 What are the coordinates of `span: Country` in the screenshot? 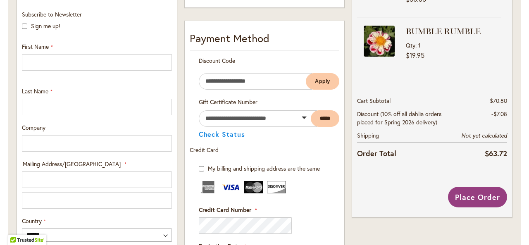 It's located at (32, 221).